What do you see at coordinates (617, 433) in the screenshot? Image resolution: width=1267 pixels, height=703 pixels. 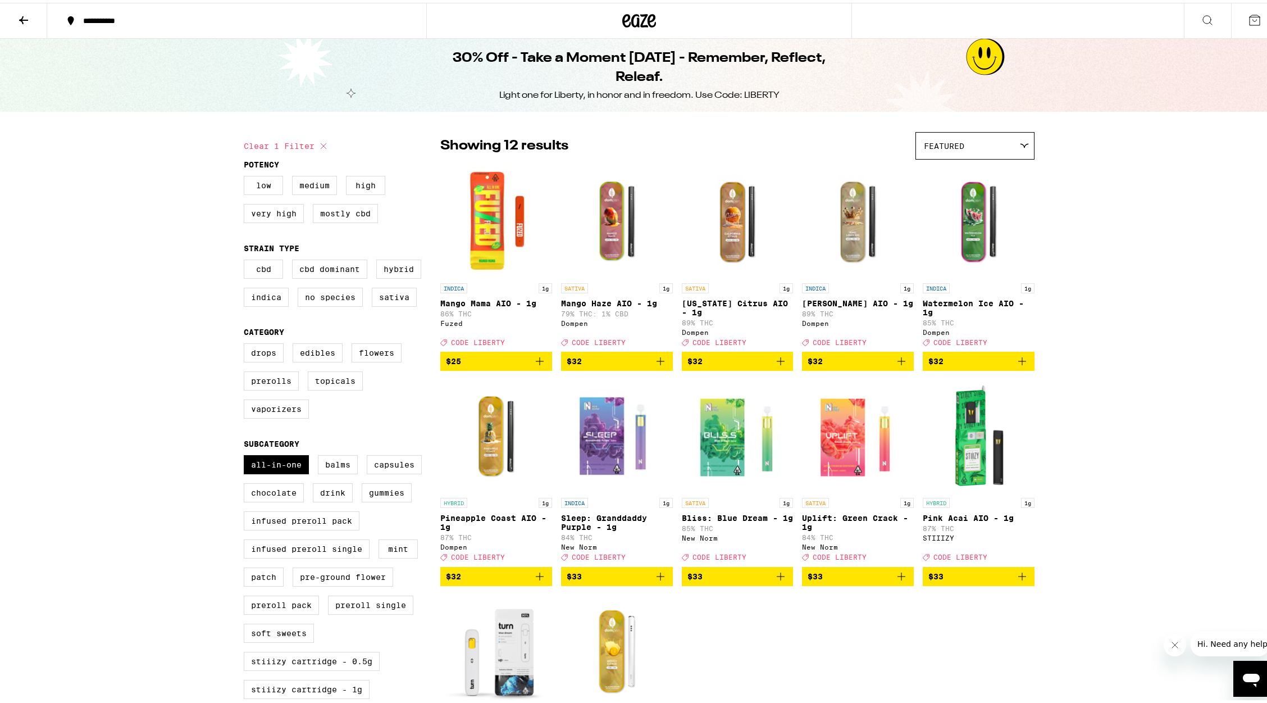 I see `img: New Norm - Sleep: Granddaddy Purple - 1g` at bounding box center [617, 433].